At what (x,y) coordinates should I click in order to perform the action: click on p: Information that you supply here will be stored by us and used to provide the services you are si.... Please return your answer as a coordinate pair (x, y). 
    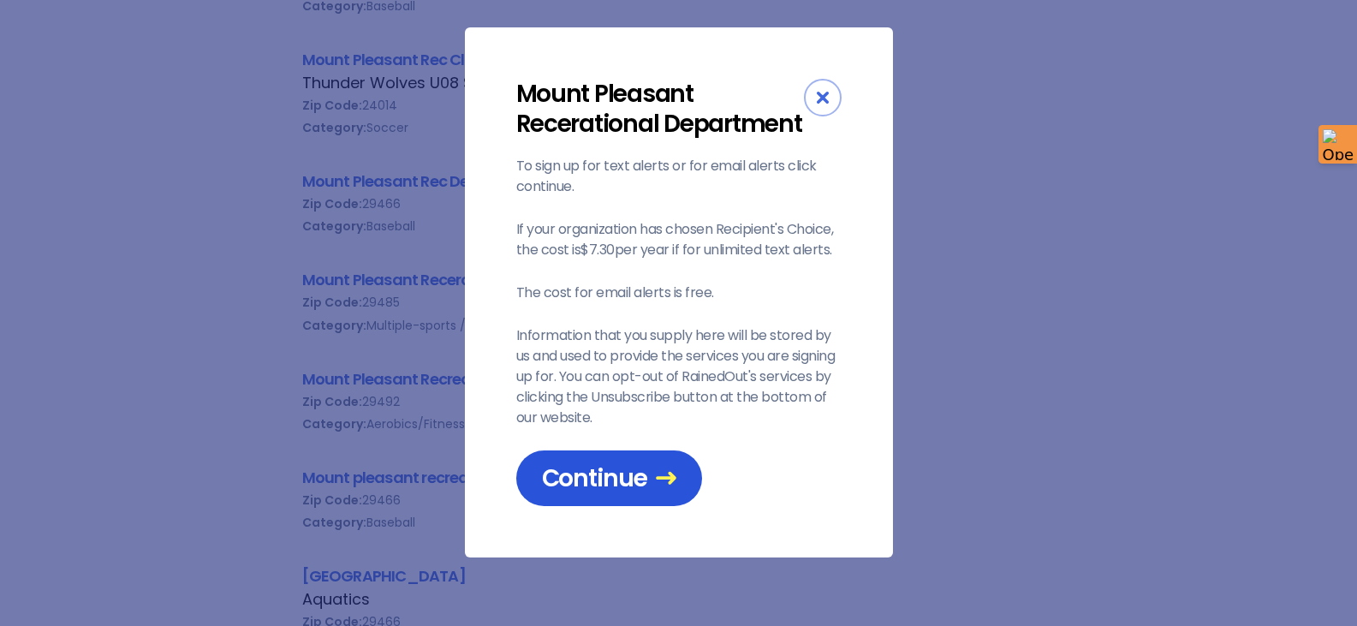
    Looking at the image, I should click on (679, 377).